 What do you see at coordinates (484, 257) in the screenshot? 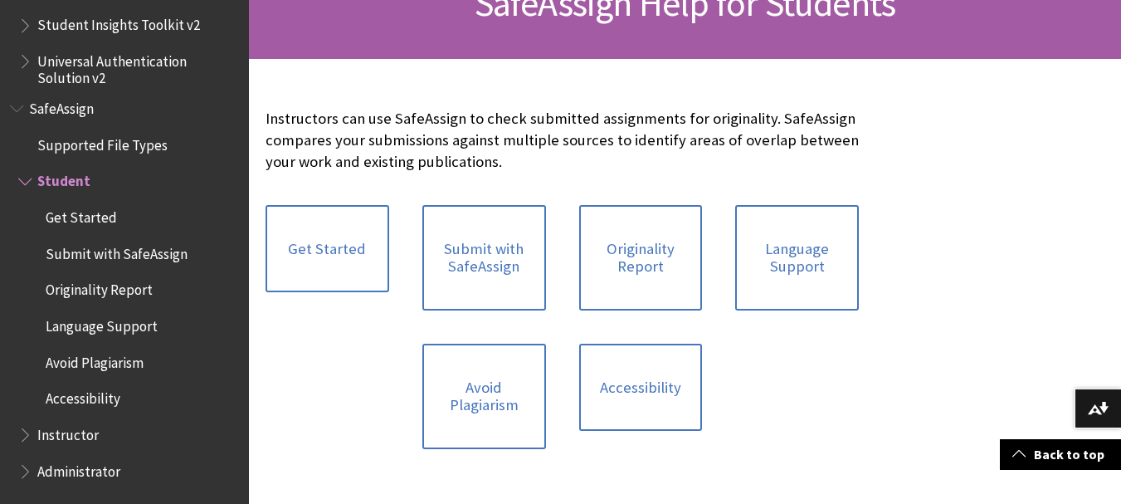
I see `a: Submit with SafeAssign` at bounding box center [484, 257].